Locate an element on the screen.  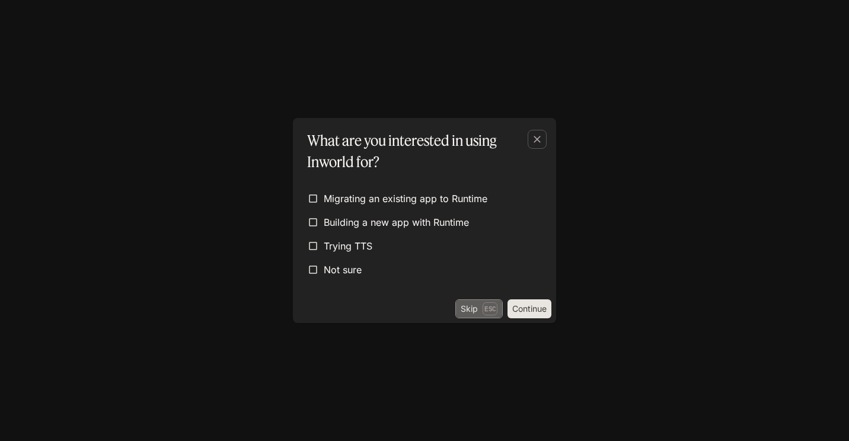
span: Migrating an existing app to Runtime is located at coordinates (406, 199).